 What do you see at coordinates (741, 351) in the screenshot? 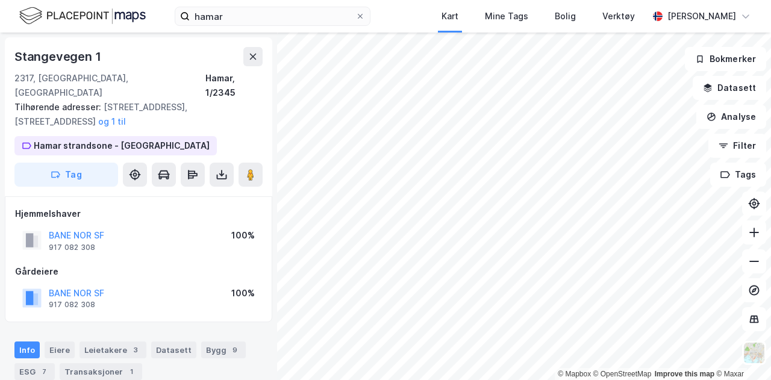
I see `div: Kontrollprogram for chat` at bounding box center [741, 351].